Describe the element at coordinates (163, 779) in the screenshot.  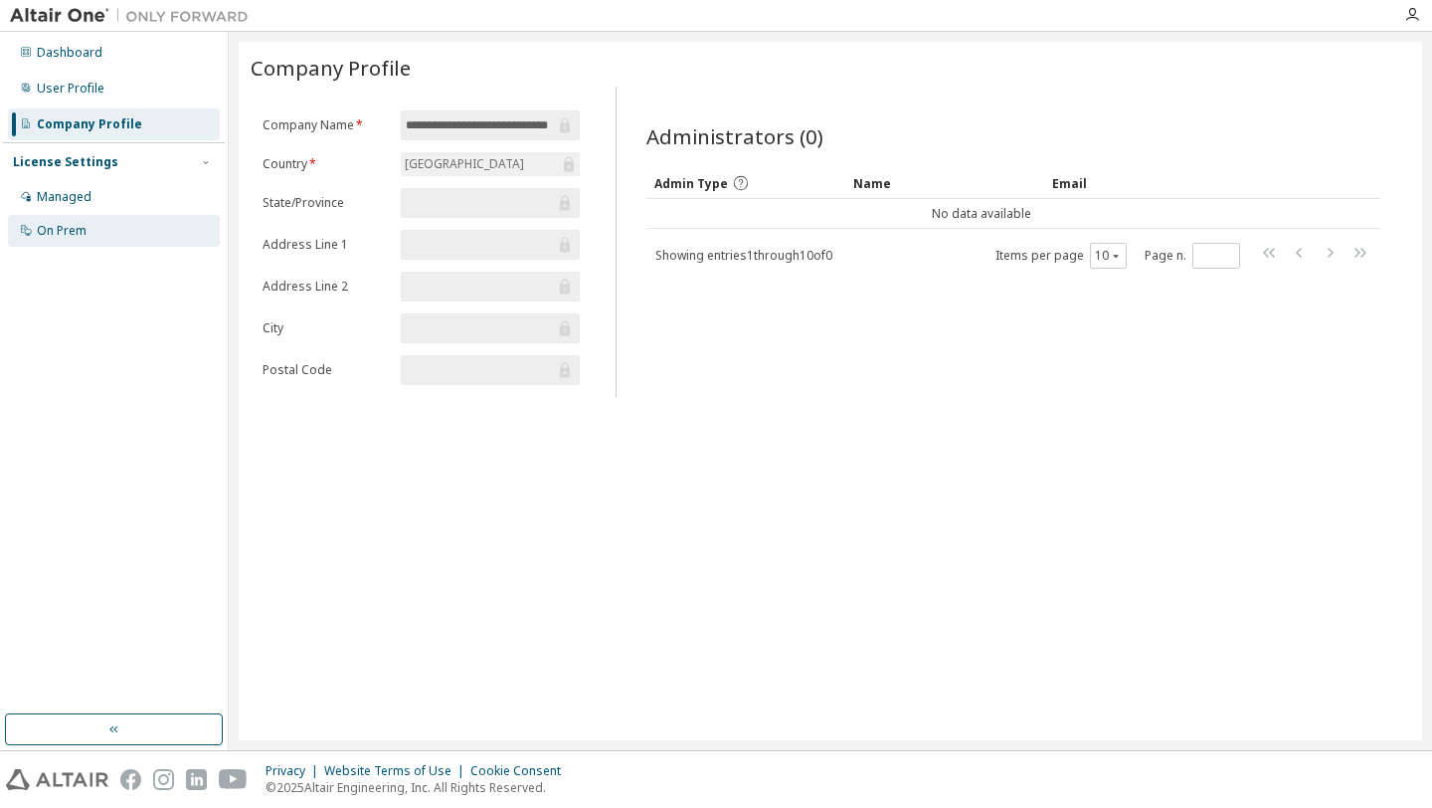
I see `img: instagram.svg` at that location.